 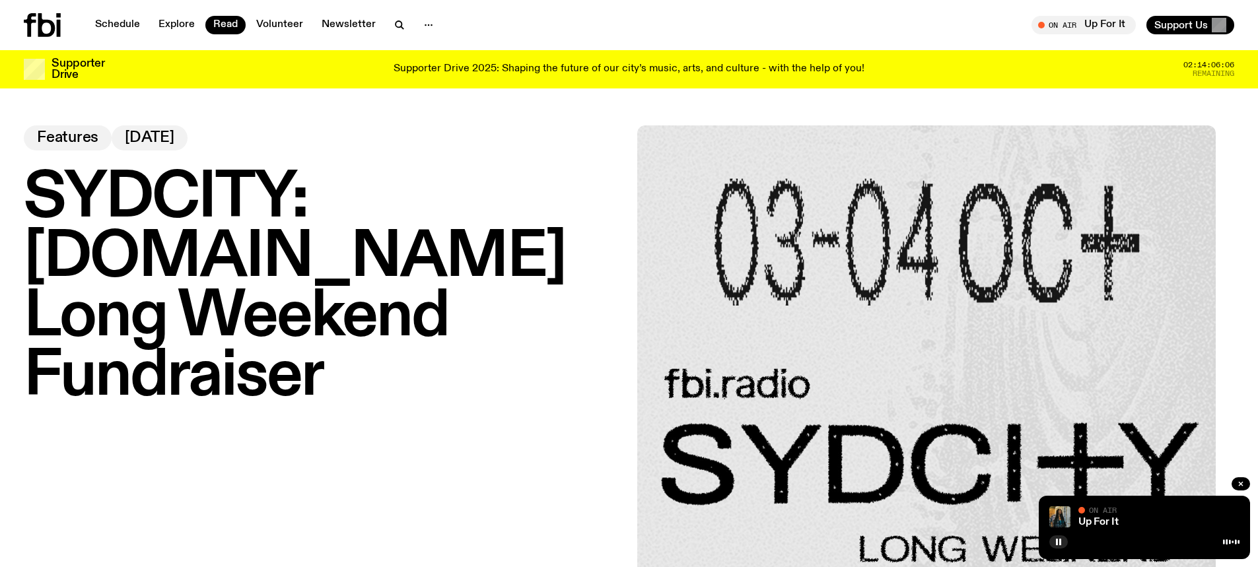 I want to click on a: Volunteer, so click(x=279, y=25).